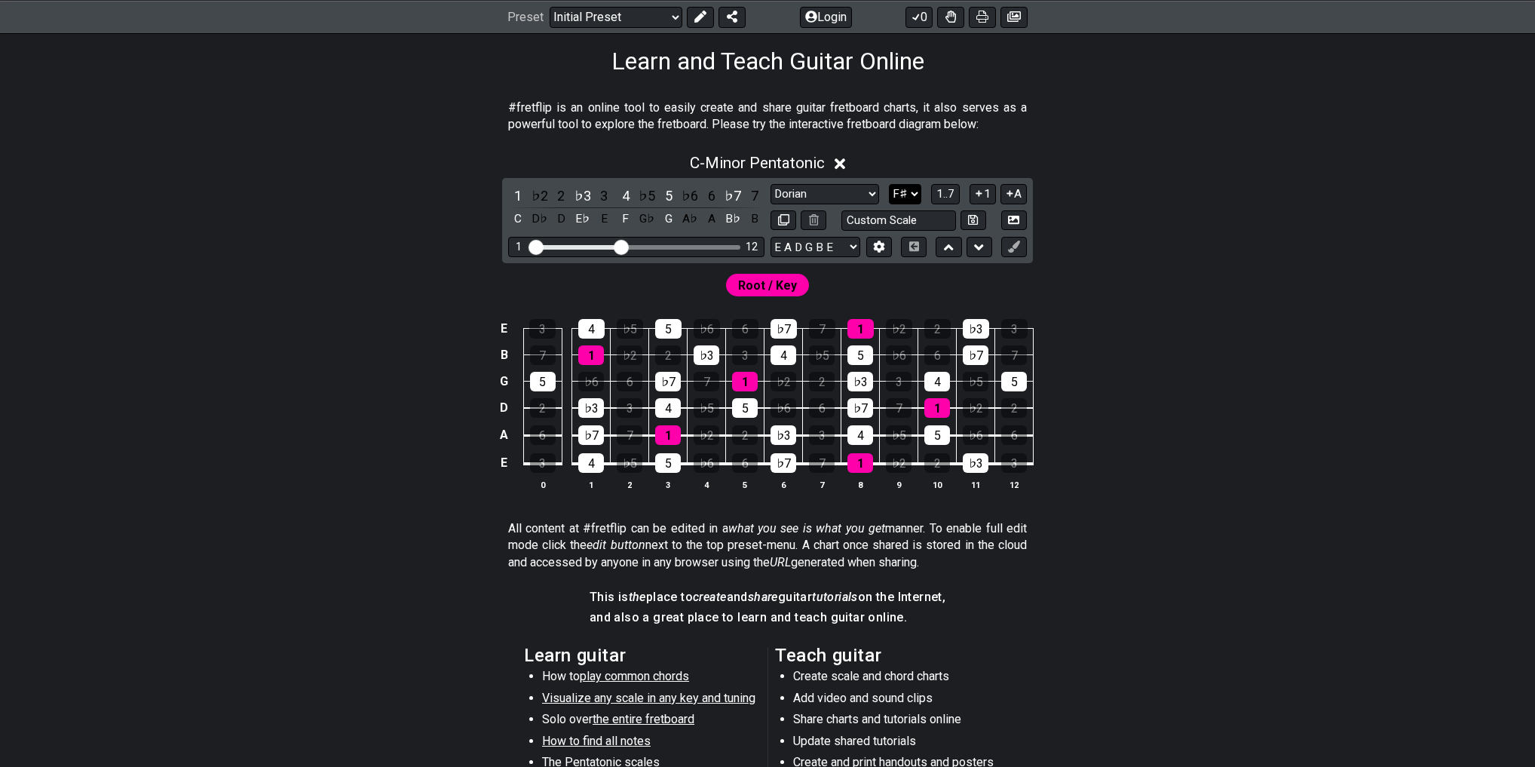 This screenshot has width=1535, height=767. I want to click on select: Scale, so click(825, 194).